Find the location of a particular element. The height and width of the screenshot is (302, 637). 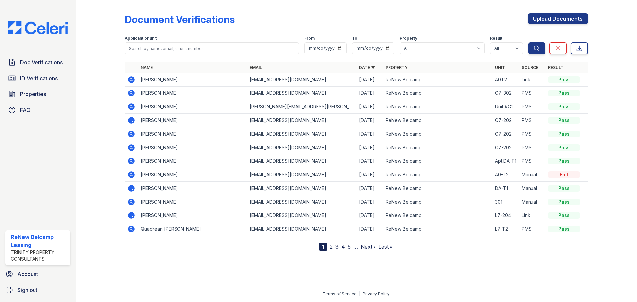

div: 1 is located at coordinates (323, 247).